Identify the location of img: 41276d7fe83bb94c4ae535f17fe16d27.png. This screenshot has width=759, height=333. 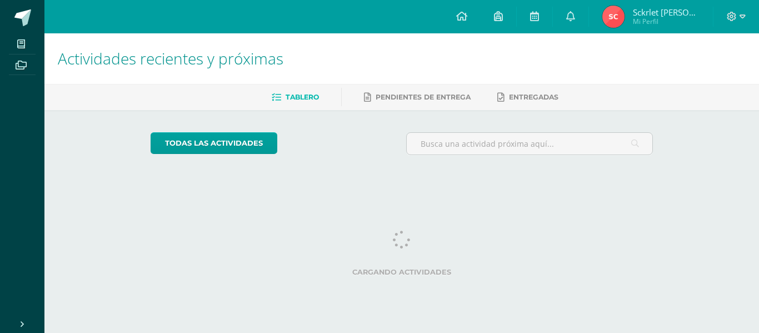
(613, 17).